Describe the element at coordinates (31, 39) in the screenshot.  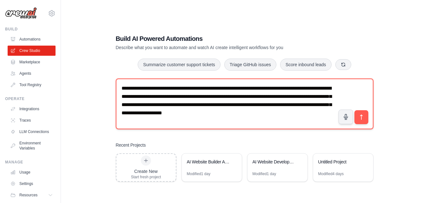
I see `a: Automations` at that location.